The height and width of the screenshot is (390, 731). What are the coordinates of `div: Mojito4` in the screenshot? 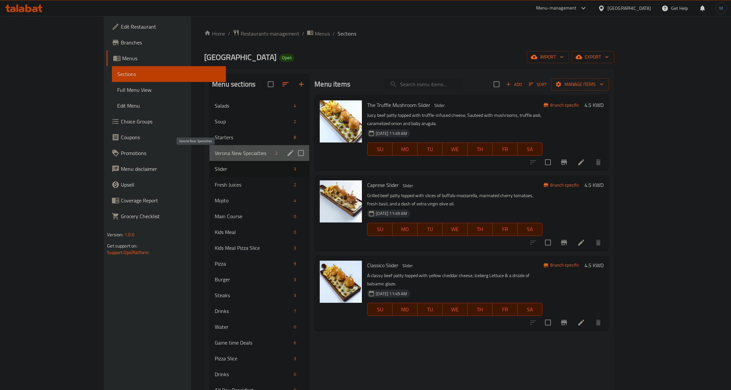 It's located at (259, 201).